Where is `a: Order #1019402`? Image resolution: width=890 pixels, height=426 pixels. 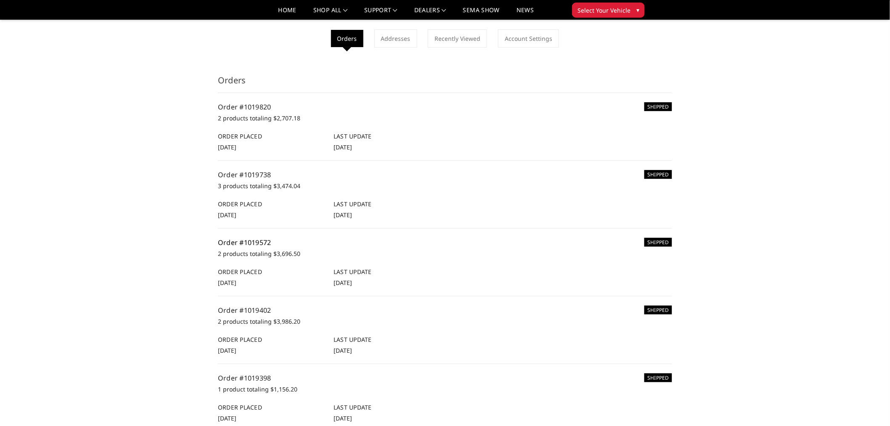 a: Order #1019402 is located at coordinates (244, 310).